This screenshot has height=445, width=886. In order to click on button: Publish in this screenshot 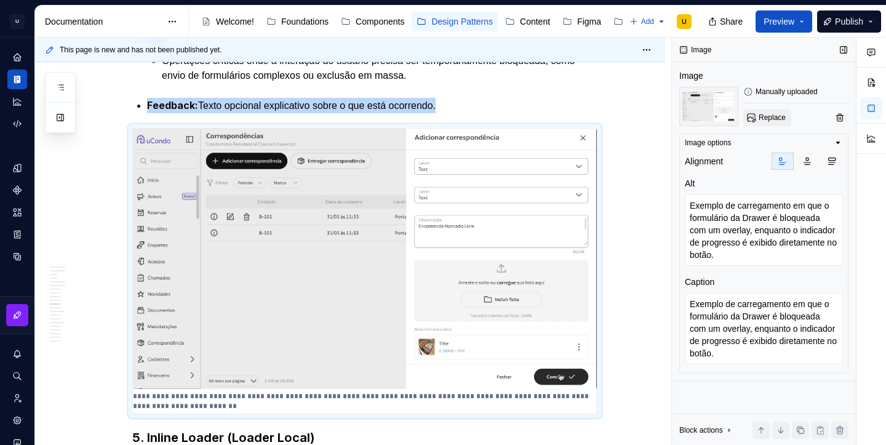, I will do `click(849, 22)`.